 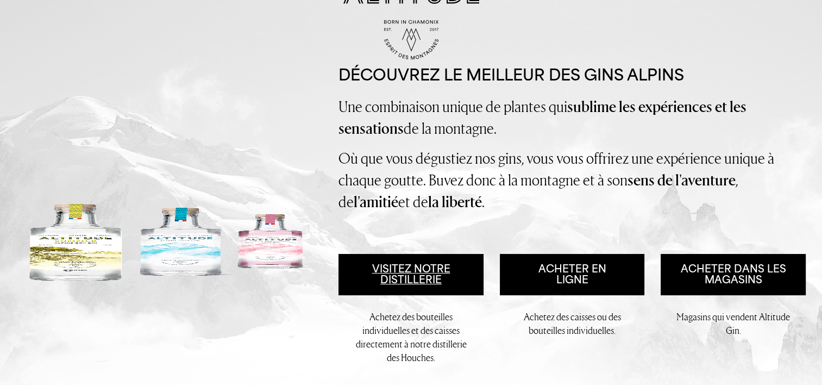 What do you see at coordinates (376, 202) in the screenshot?
I see `strong: l'amitié` at bounding box center [376, 202].